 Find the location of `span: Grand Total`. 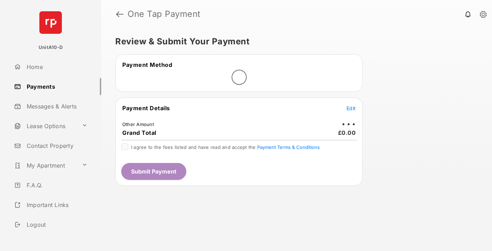

span: Grand Total is located at coordinates (139, 133).